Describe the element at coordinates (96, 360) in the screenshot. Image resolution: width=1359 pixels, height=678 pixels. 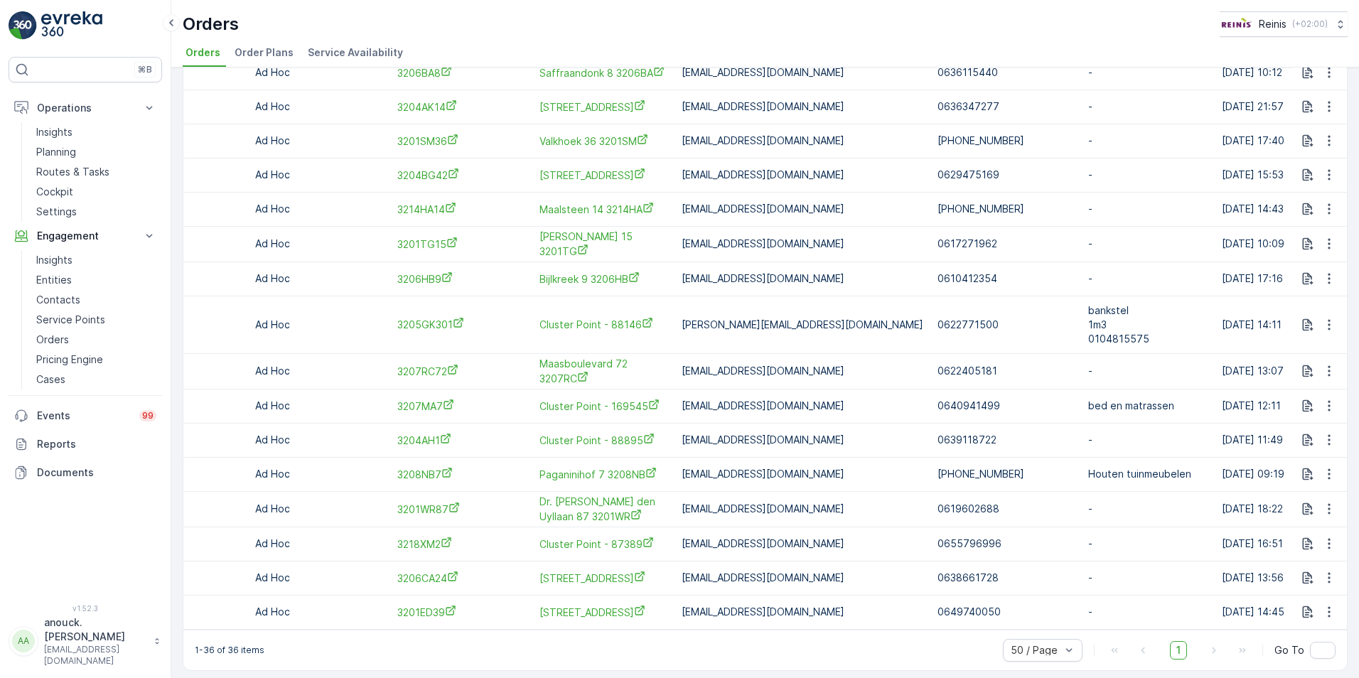
I see `a: Pricing Engine` at that location.